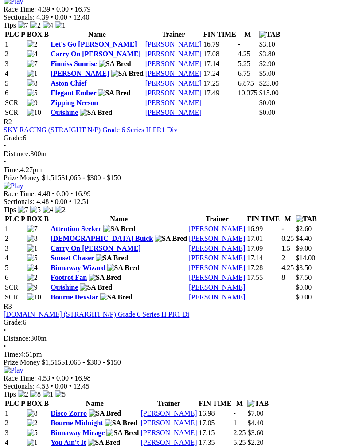  Describe the element at coordinates (94, 403) in the screenshot. I see `th: Name` at that location.